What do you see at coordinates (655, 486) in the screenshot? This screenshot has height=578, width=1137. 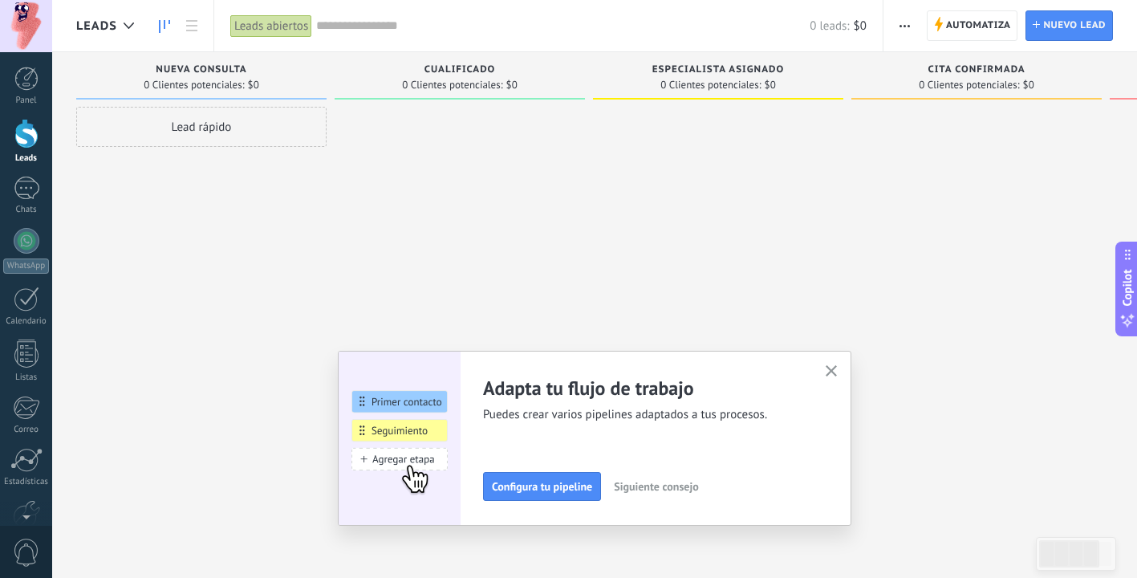 I see `button: Siguiente consejo` at bounding box center [655, 486].